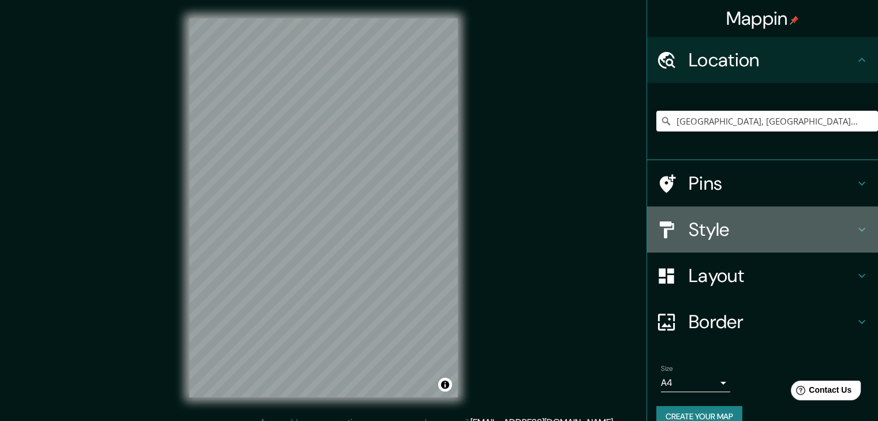 This screenshot has height=421, width=878. What do you see at coordinates (762, 230) in the screenshot?
I see `div: Style` at bounding box center [762, 230].